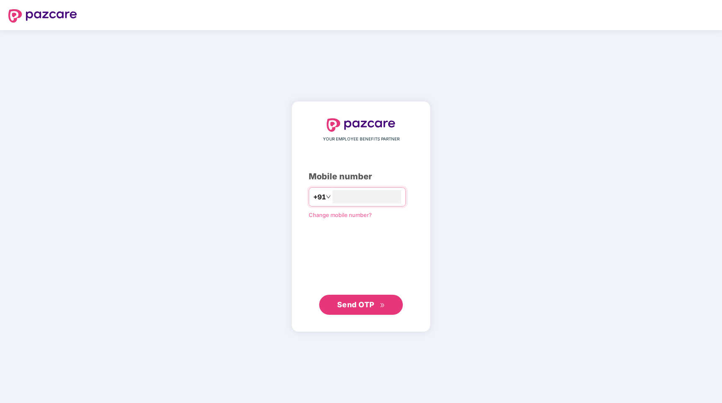 This screenshot has width=722, height=403. Describe the element at coordinates (361, 177) in the screenshot. I see `div: Mobile number` at that location.